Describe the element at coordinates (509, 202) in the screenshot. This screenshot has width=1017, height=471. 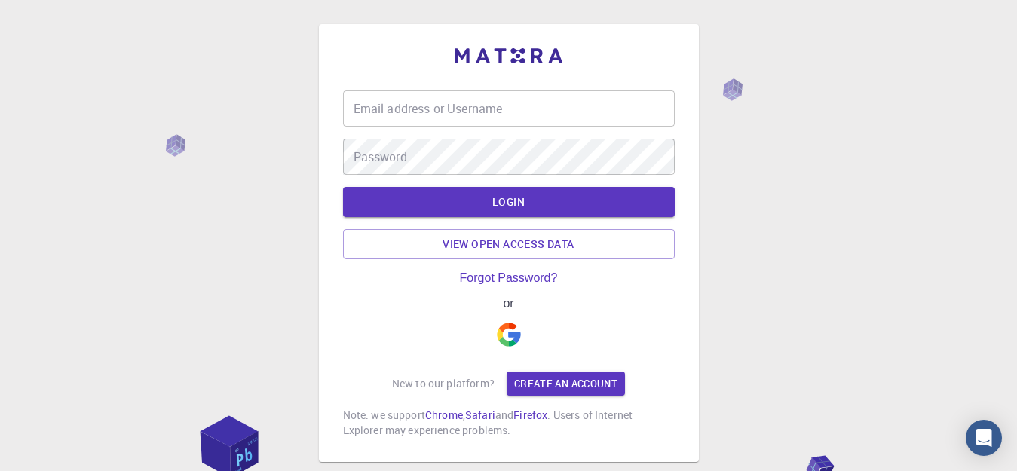
I see `button: LOGIN` at that location.